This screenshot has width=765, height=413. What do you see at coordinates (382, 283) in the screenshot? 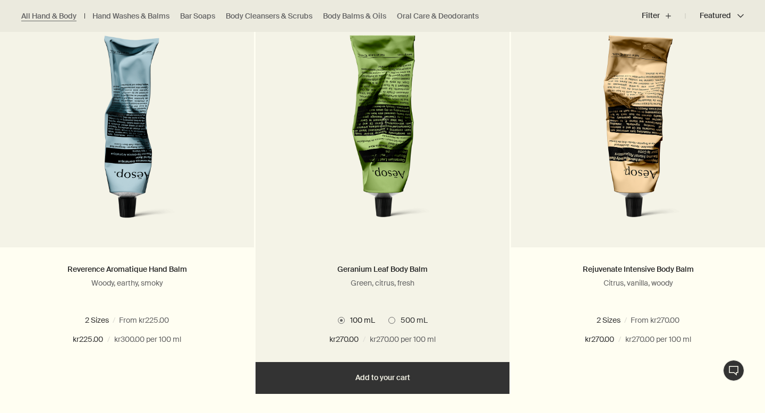
I see `p: Green, citrus, fresh` at bounding box center [382, 283].